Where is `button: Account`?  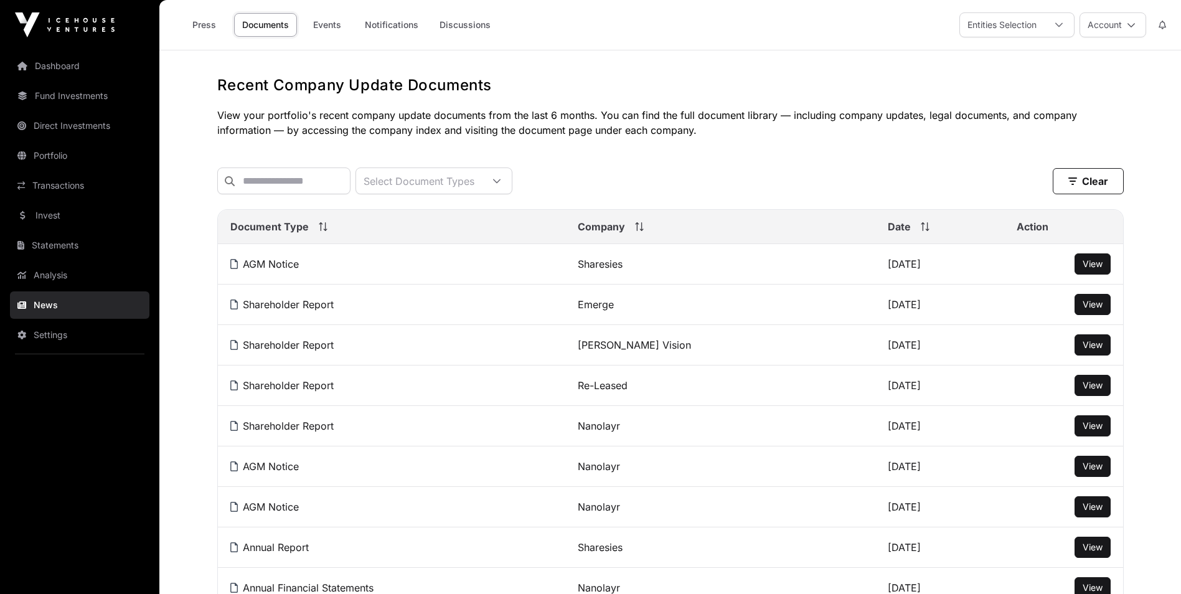
button: Account is located at coordinates (1112, 25).